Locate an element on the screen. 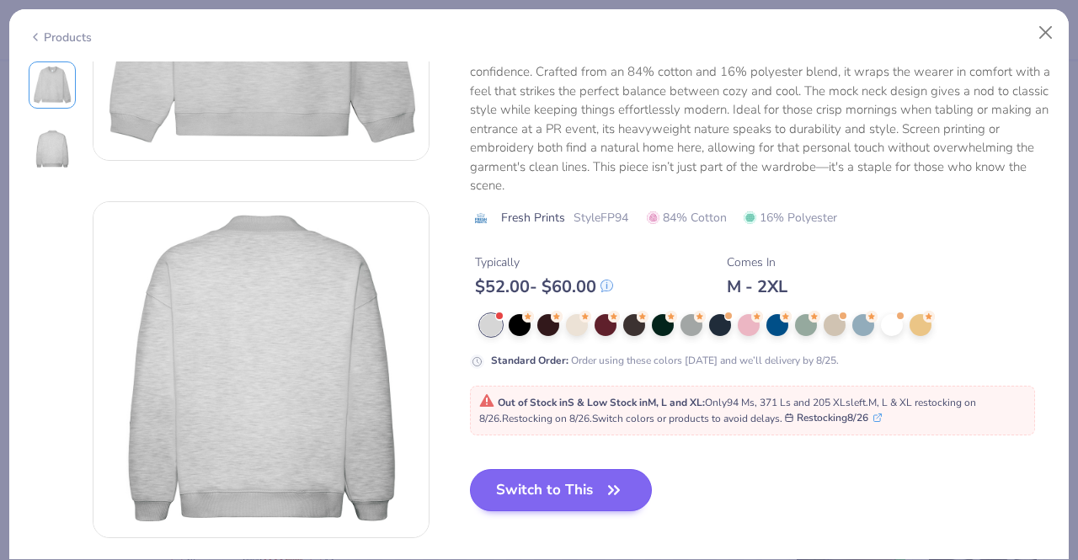 This screenshot has width=1078, height=560. img: Front is located at coordinates (52, 85).